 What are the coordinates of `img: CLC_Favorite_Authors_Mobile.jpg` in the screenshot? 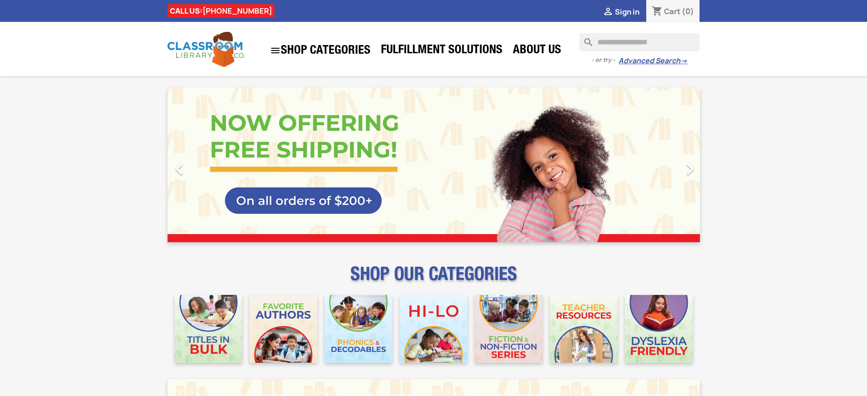 It's located at (283, 329).